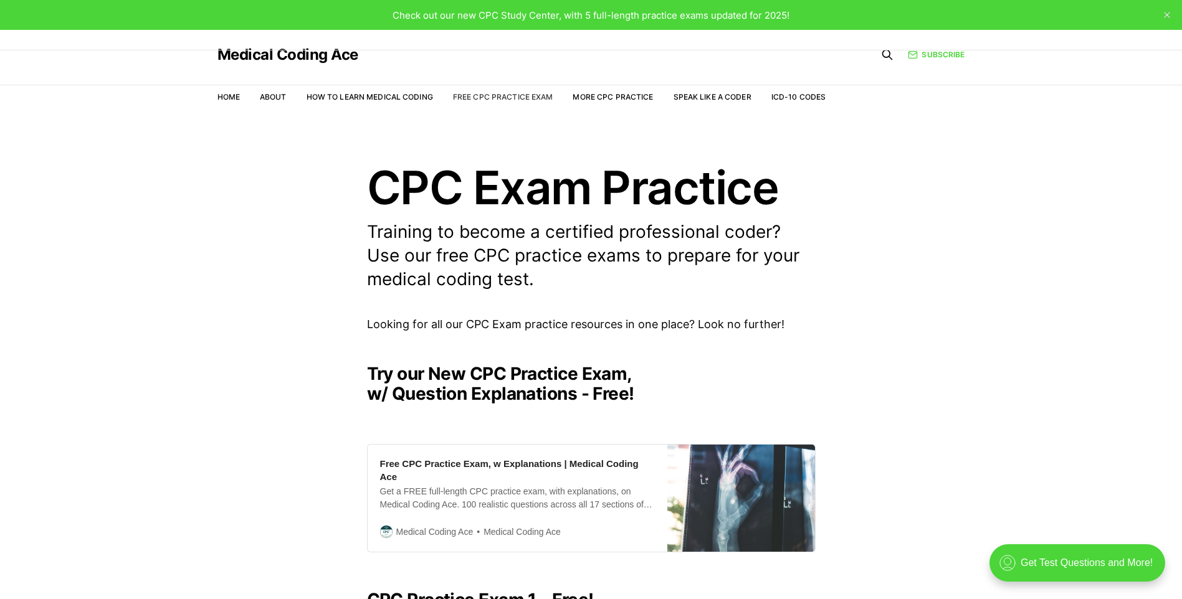 This screenshot has width=1182, height=599. Describe the element at coordinates (591, 255) in the screenshot. I see `p: Training to become a certified professional coder? Use our free CPC practice exams to prepare for...` at that location.